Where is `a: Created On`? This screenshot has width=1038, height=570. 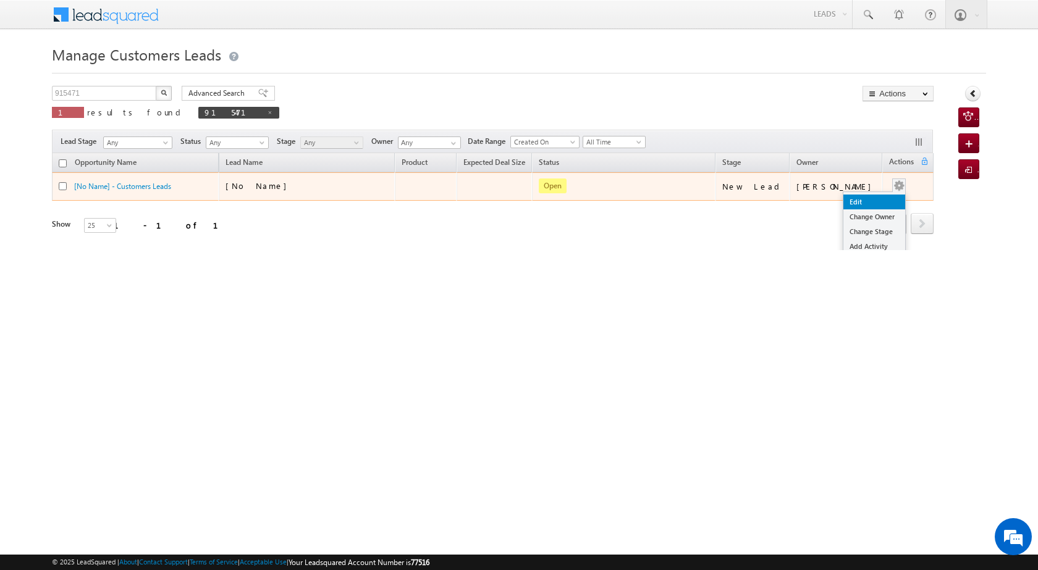
a: Created On is located at coordinates (545, 142).